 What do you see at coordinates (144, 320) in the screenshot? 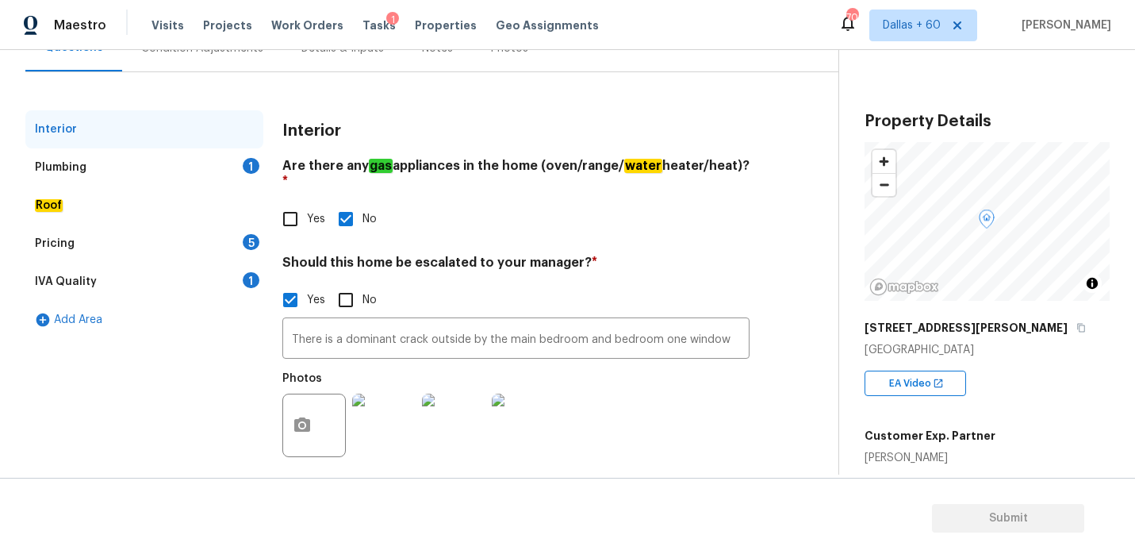
I see `div: Add Area` at bounding box center [144, 320].